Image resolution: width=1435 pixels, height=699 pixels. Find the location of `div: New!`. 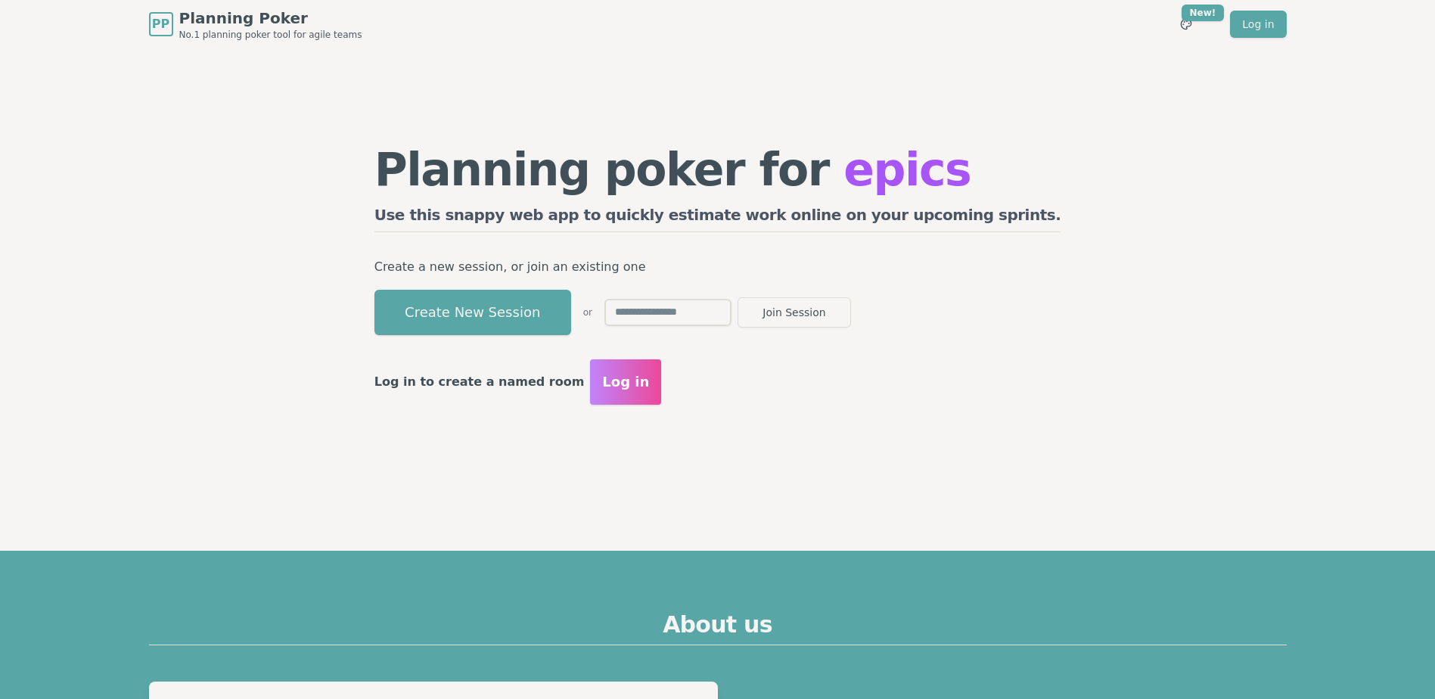

div: New! is located at coordinates (1203, 13).